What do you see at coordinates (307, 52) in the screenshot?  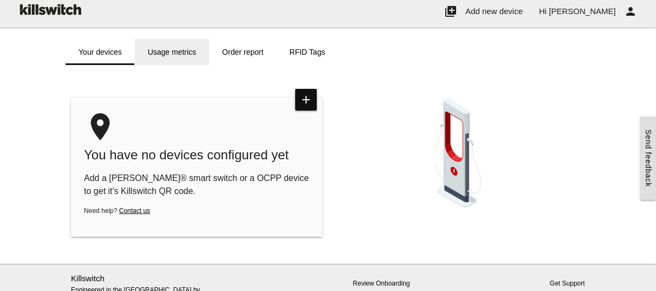 I see `a: RFID Tags` at bounding box center [307, 52].